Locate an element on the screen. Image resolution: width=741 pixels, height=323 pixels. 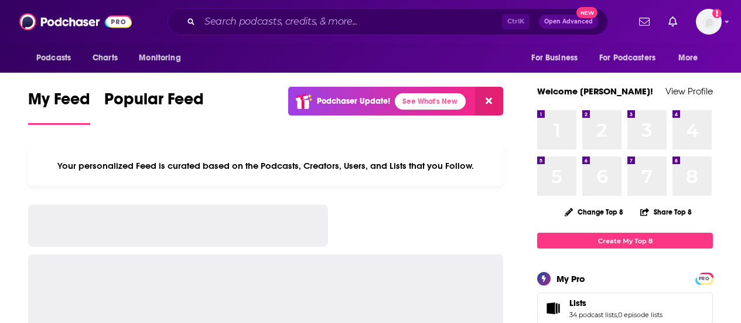
a: 0 episode lists is located at coordinates (640, 314).